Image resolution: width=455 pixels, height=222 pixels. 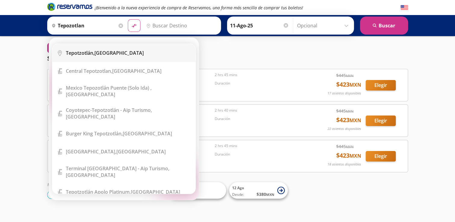 I want to click on button: English, so click(x=404, y=8).